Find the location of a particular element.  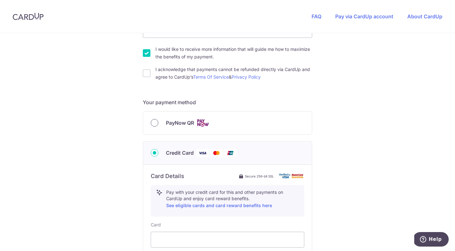

img: Union Pay is located at coordinates (230, 153).